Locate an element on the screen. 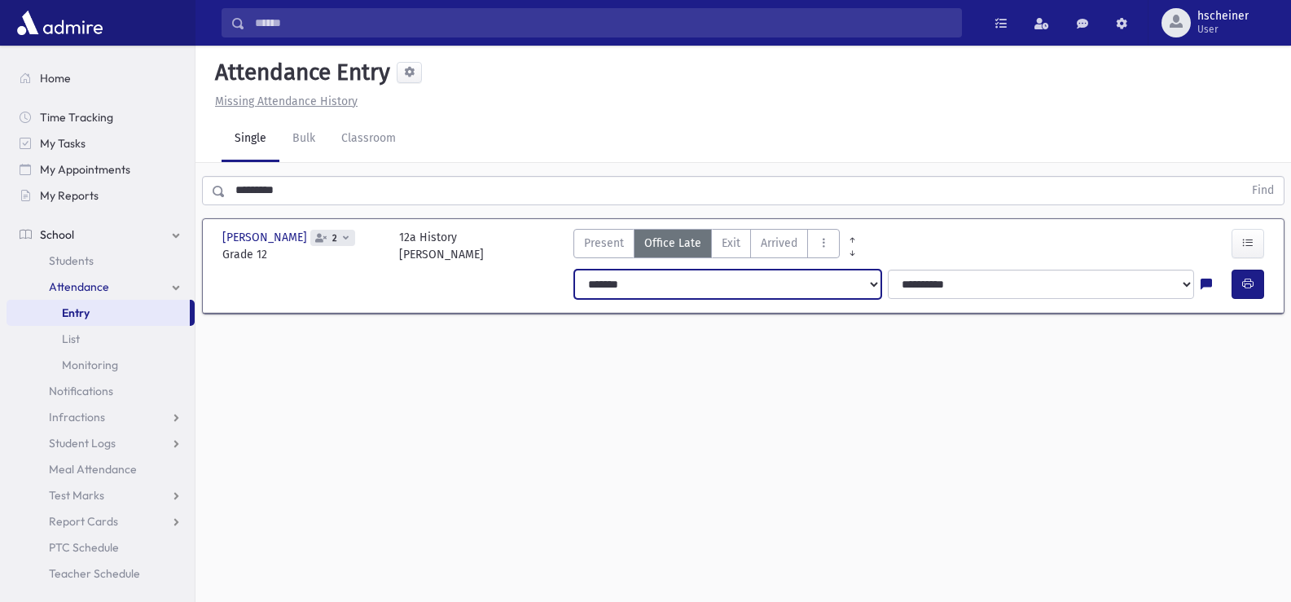 Image resolution: width=1291 pixels, height=602 pixels. a: Students is located at coordinates (100, 261).